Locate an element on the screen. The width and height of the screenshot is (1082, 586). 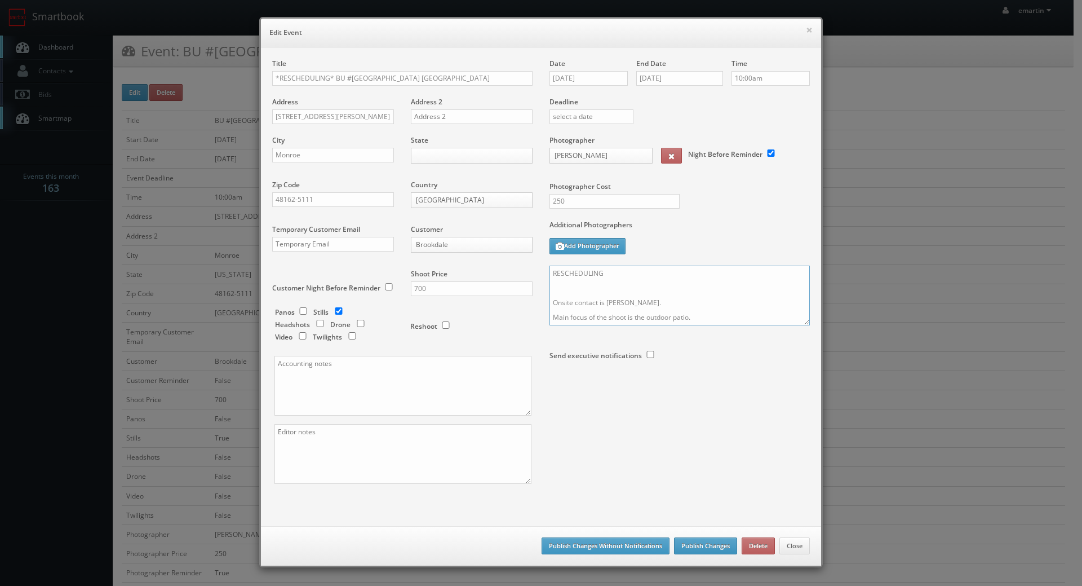
label: Additional Photographers is located at coordinates (680, 227).